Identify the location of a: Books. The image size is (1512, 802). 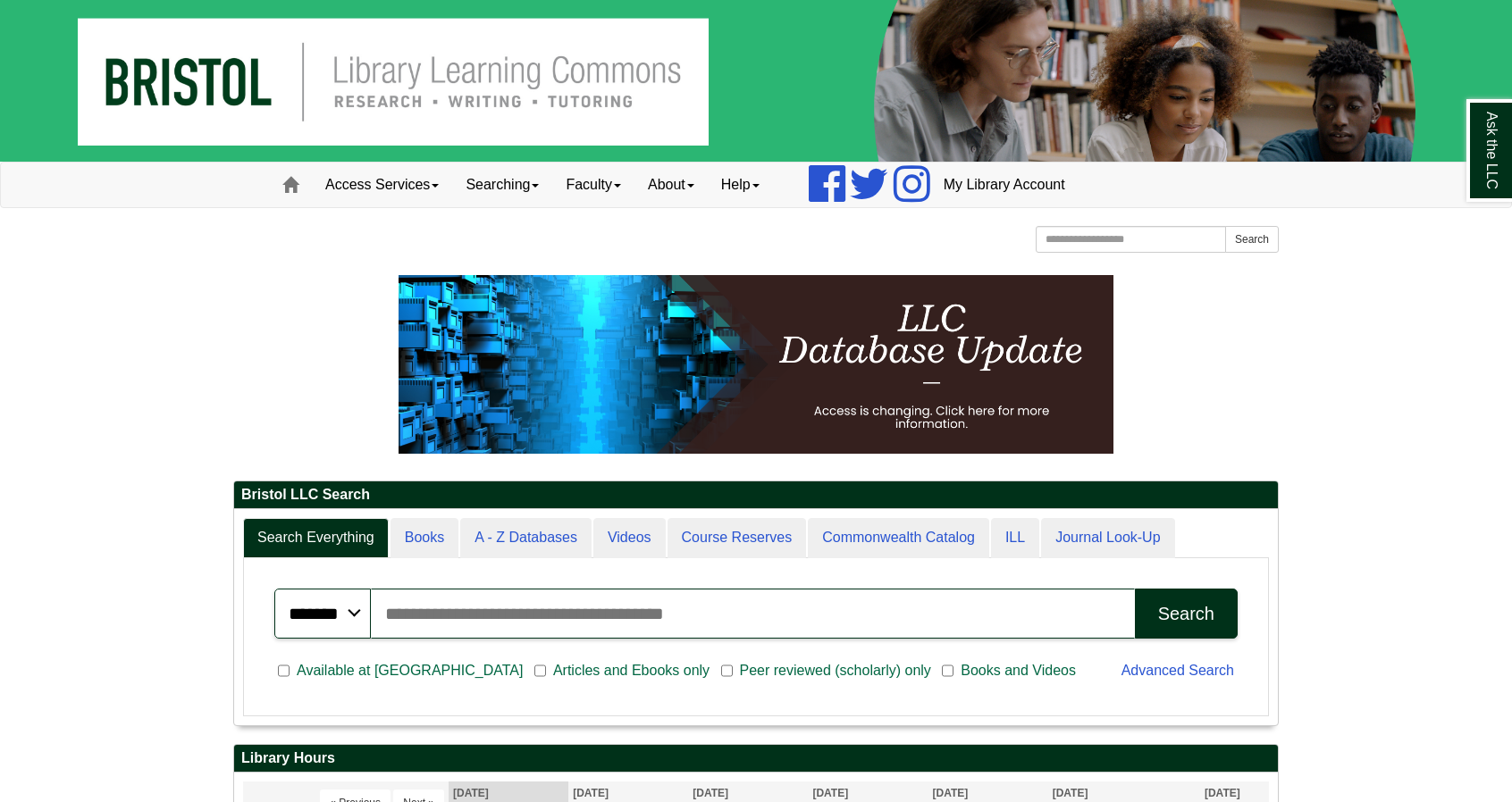
(424, 537).